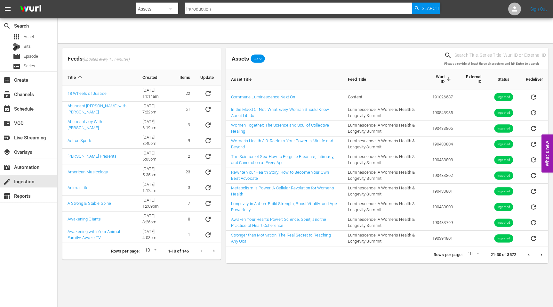 Image resolution: width=553 pixels, height=307 pixels. Describe the element at coordinates (534, 79) in the screenshot. I see `th: Redeliver` at that location.